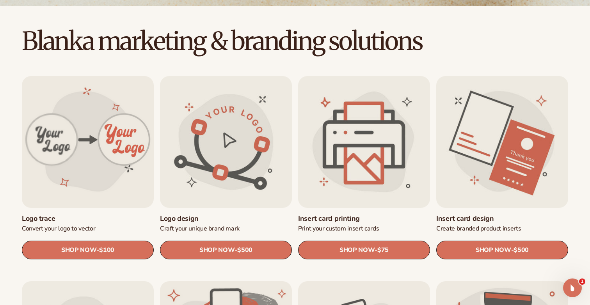 This screenshot has height=305, width=590. I want to click on a: Logo trace, so click(88, 218).